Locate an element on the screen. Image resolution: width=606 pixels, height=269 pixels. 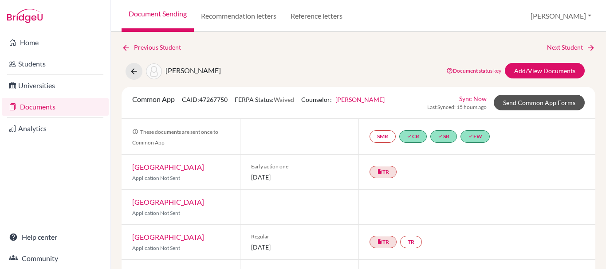
a: Home is located at coordinates (55, 43).